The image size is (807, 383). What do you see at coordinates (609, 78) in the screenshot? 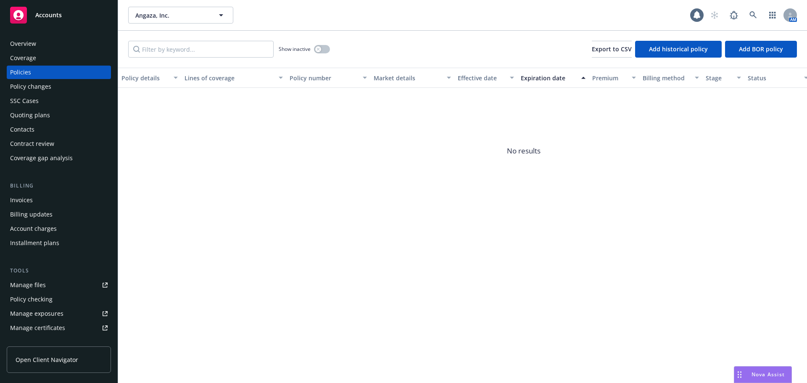
I see `div: Premium` at bounding box center [609, 78].